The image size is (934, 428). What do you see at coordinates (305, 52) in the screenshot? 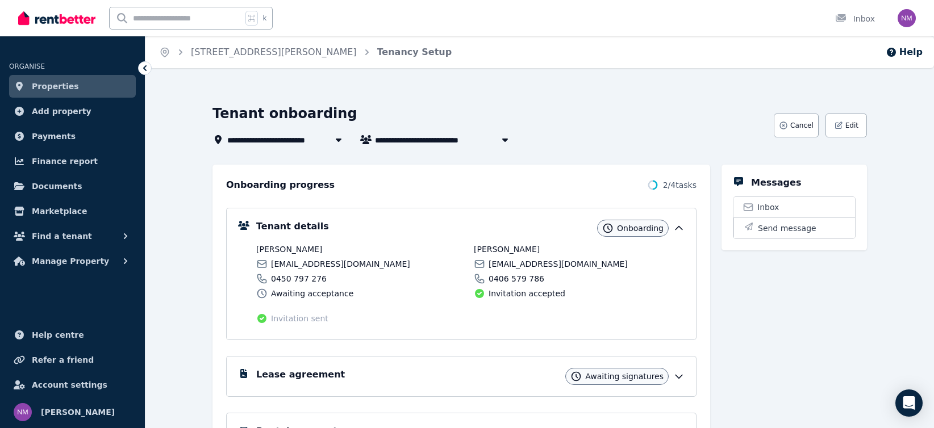
I see `nav: Breadcrumb` at bounding box center [305, 52].